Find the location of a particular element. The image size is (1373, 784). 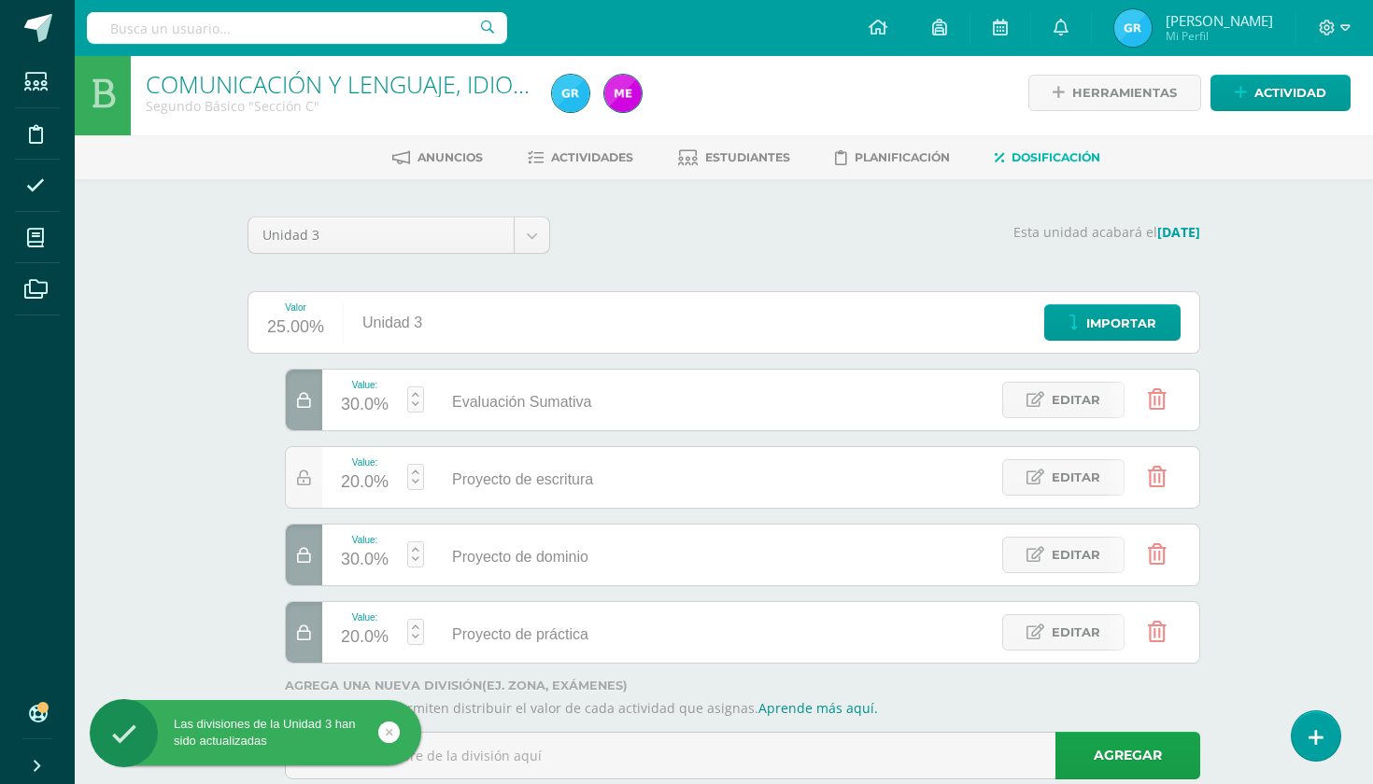

p: Esta unidad acabará el is located at coordinates (886, 233).